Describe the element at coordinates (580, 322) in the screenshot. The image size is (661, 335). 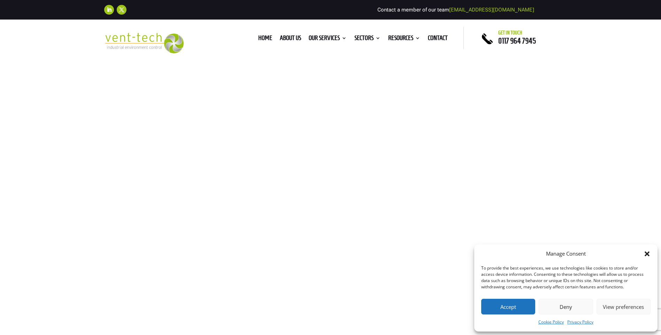
I see `a: Privacy Policy` at that location.